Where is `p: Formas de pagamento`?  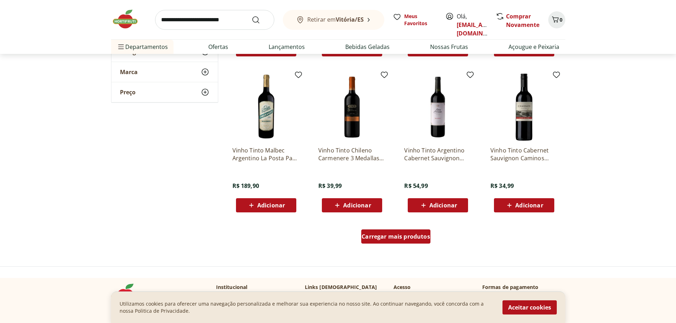
p: Formas de pagamento is located at coordinates (524, 287).